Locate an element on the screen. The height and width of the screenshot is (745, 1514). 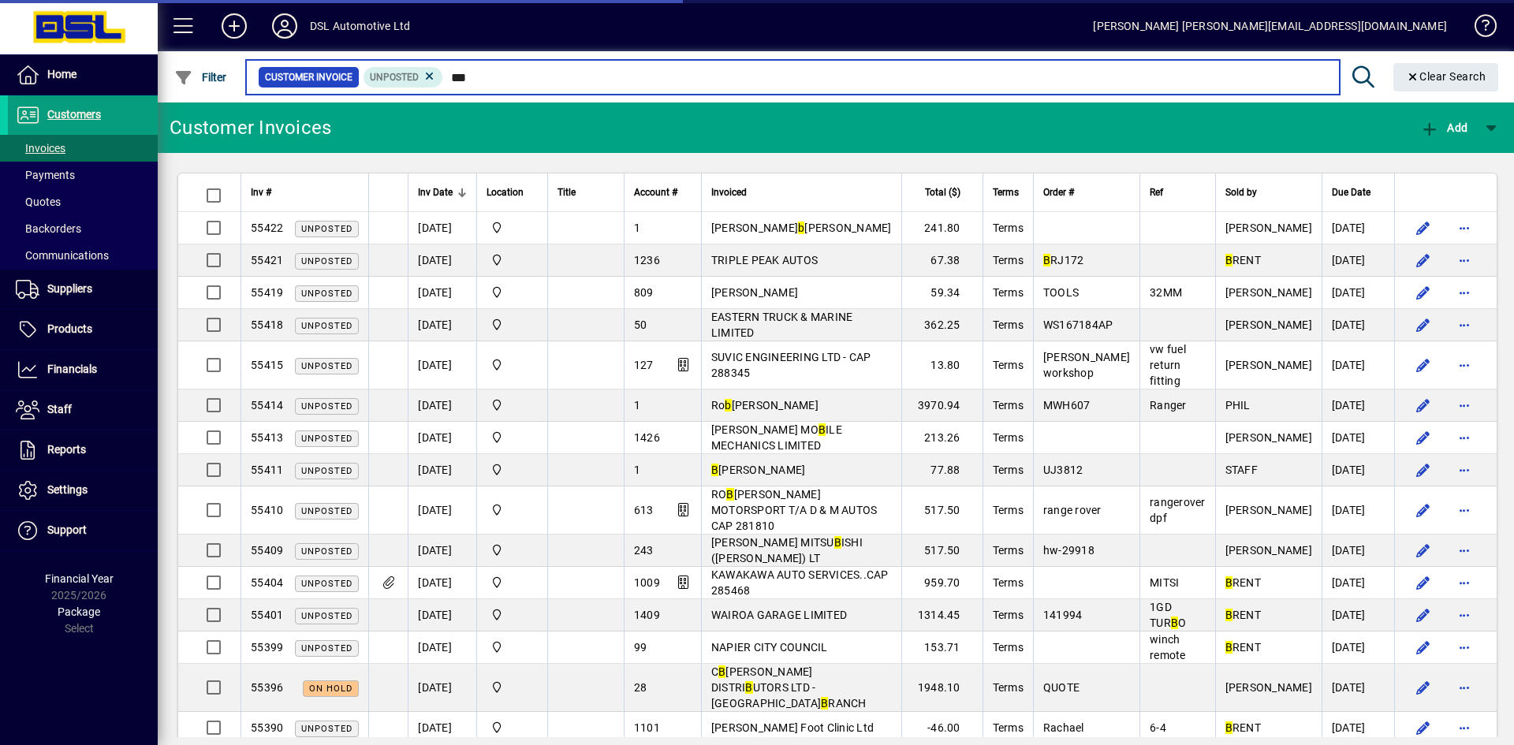
span: Support is located at coordinates (67, 530).